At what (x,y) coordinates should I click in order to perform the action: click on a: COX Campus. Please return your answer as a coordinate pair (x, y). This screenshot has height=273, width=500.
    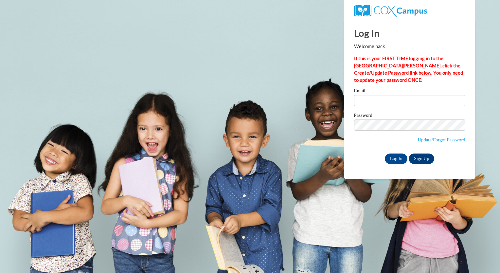
    Looking at the image, I should click on (390, 10).